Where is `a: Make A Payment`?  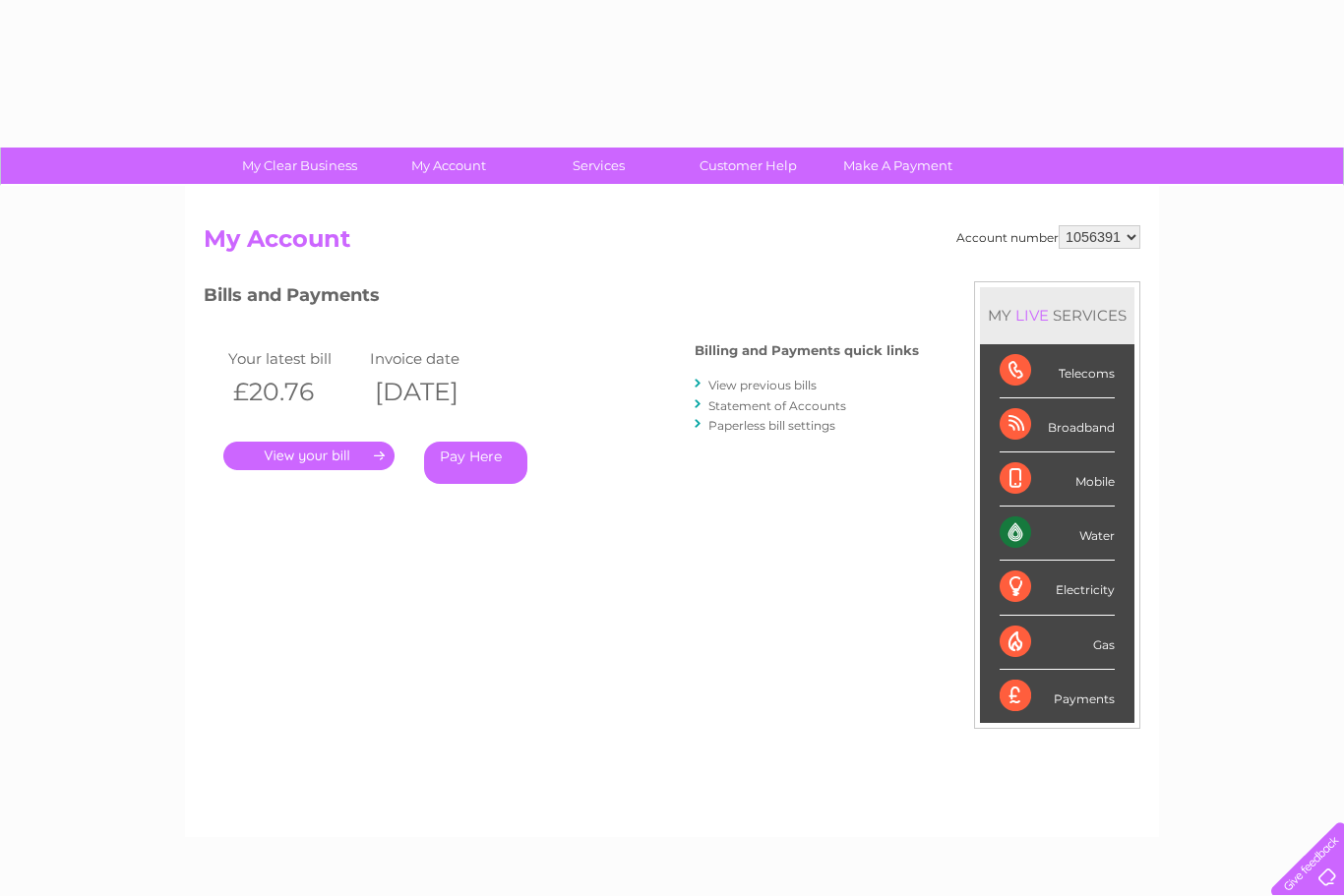 a: Make A Payment is located at coordinates (897, 165).